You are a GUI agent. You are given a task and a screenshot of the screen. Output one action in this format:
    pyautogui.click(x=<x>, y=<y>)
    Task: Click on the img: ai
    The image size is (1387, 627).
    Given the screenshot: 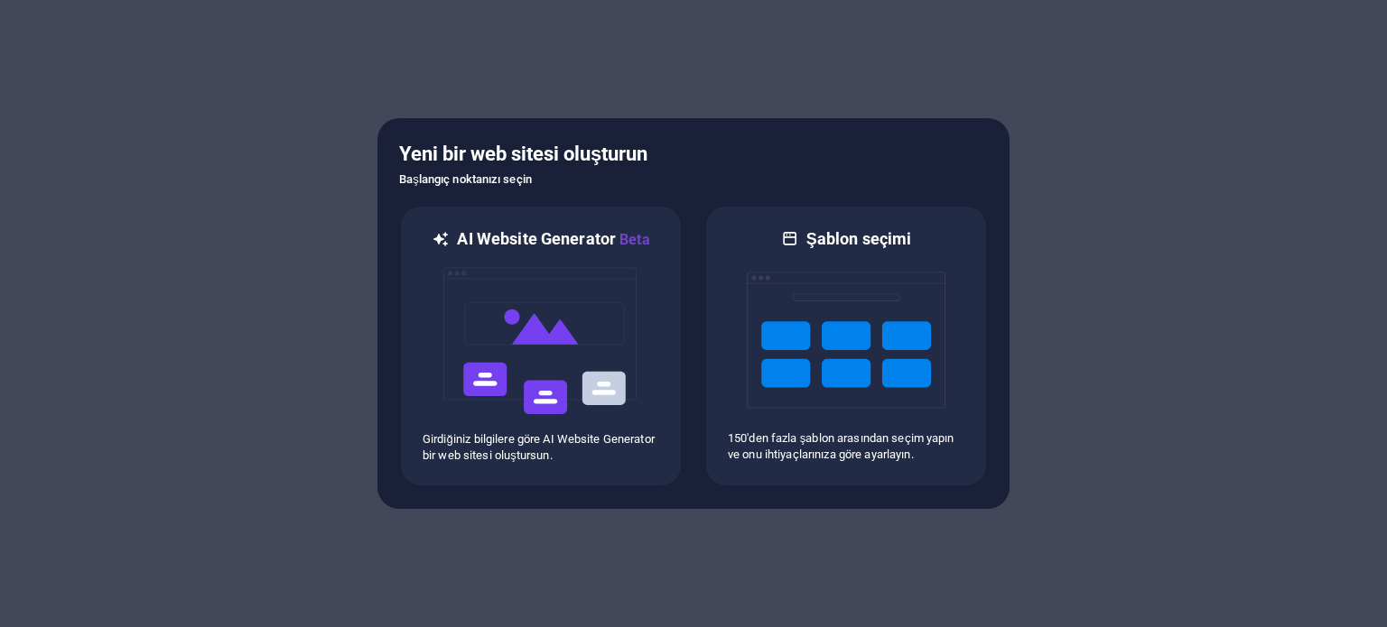 What is the action you would take?
    pyautogui.click(x=541, y=341)
    